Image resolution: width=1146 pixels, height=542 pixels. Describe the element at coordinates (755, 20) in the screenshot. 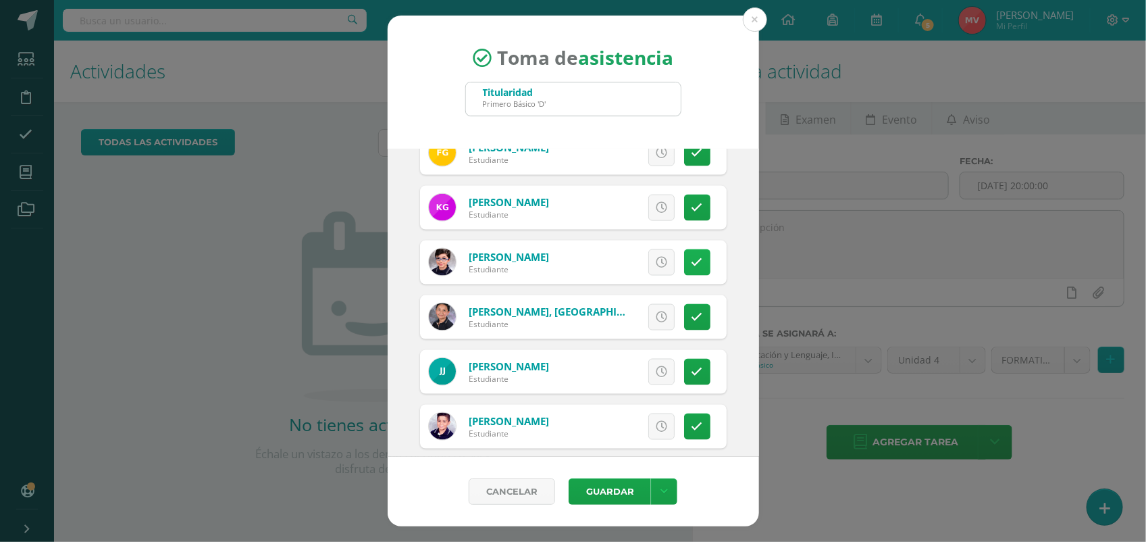

I see `button: Close (Esc)` at that location.